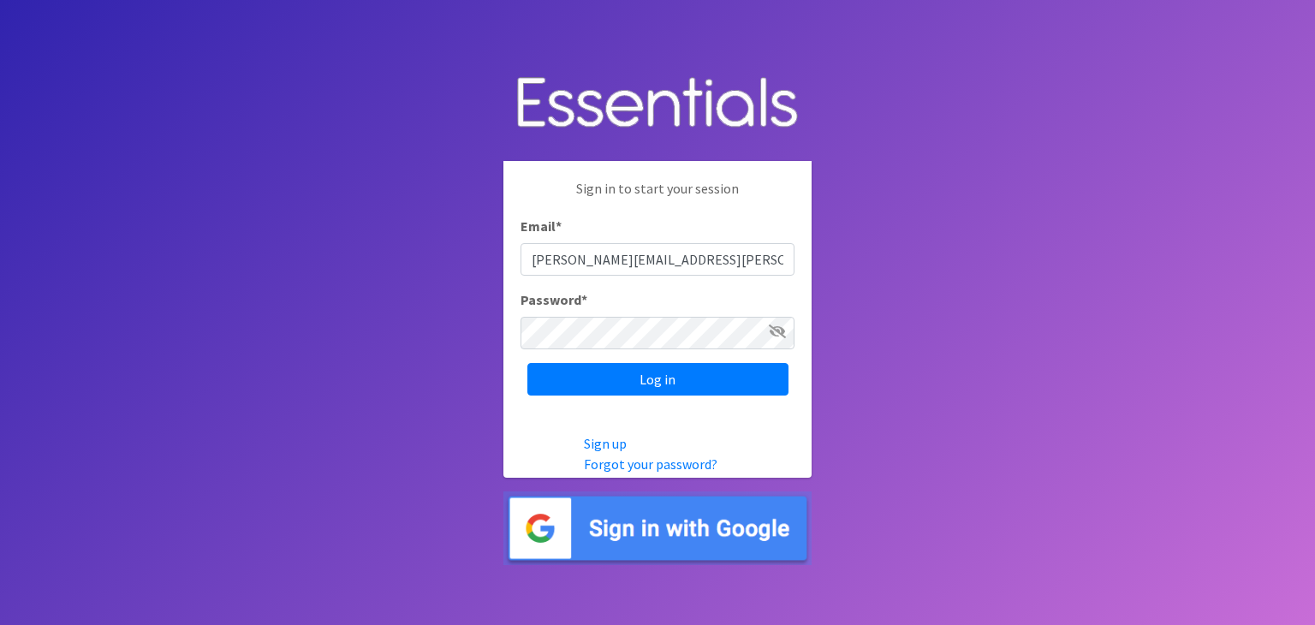 This screenshot has width=1315, height=625. Describe the element at coordinates (605, 444) in the screenshot. I see `a: Sign up` at that location.